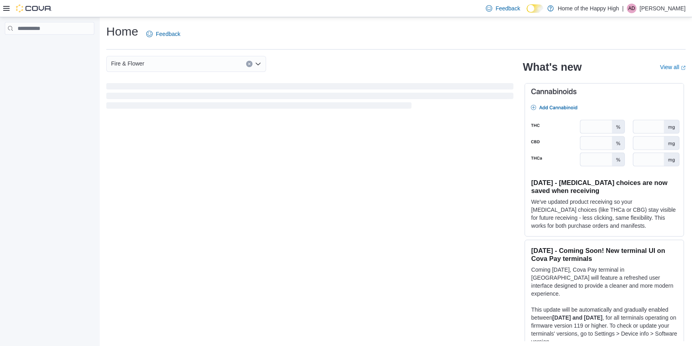  Describe the element at coordinates (588, 8) in the screenshot. I see `p: Home of the Happy High` at that location.